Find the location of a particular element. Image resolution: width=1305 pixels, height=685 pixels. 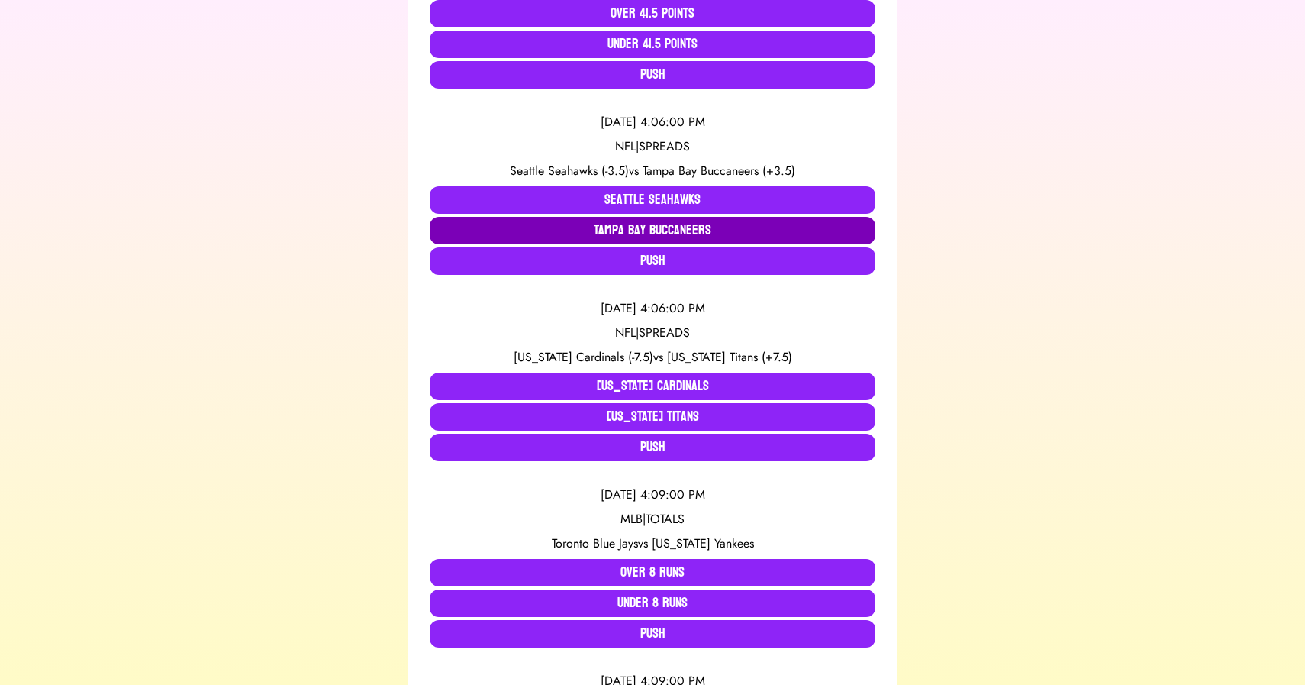

button: Seattle Seahawks is located at coordinates (653, 200).